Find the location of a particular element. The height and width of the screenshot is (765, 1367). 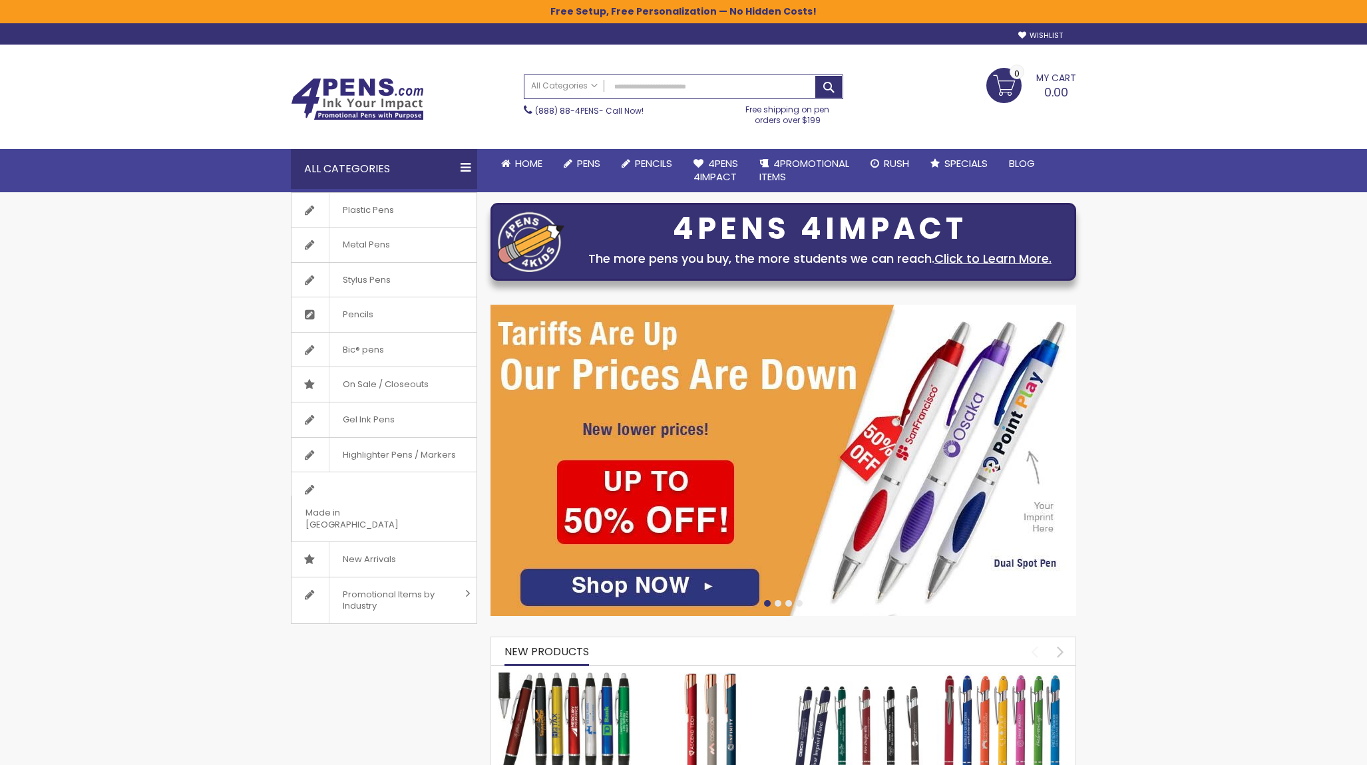

div: prev is located at coordinates (1034, 651).